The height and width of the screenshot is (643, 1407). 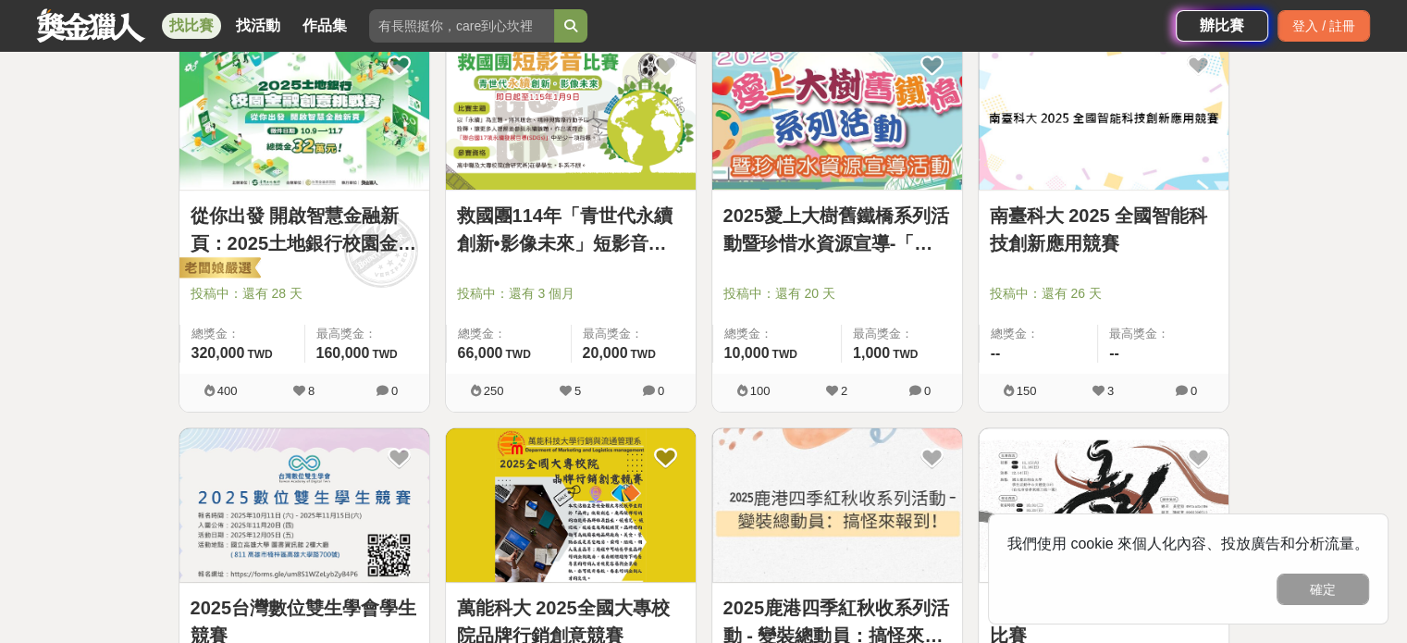 What do you see at coordinates (605, 353) in the screenshot?
I see `span: 20,000` at bounding box center [605, 353].